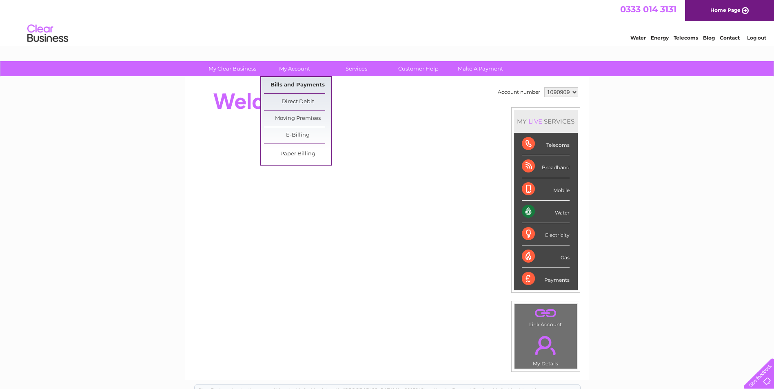  What do you see at coordinates (297, 135) in the screenshot?
I see `a: E-Billing` at bounding box center [297, 135].